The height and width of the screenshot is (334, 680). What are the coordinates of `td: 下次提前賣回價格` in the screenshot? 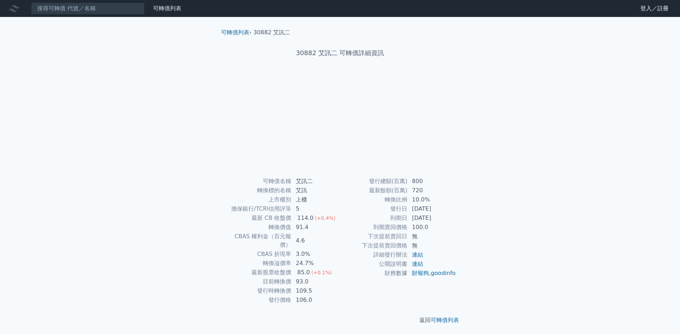 It's located at (373, 246).